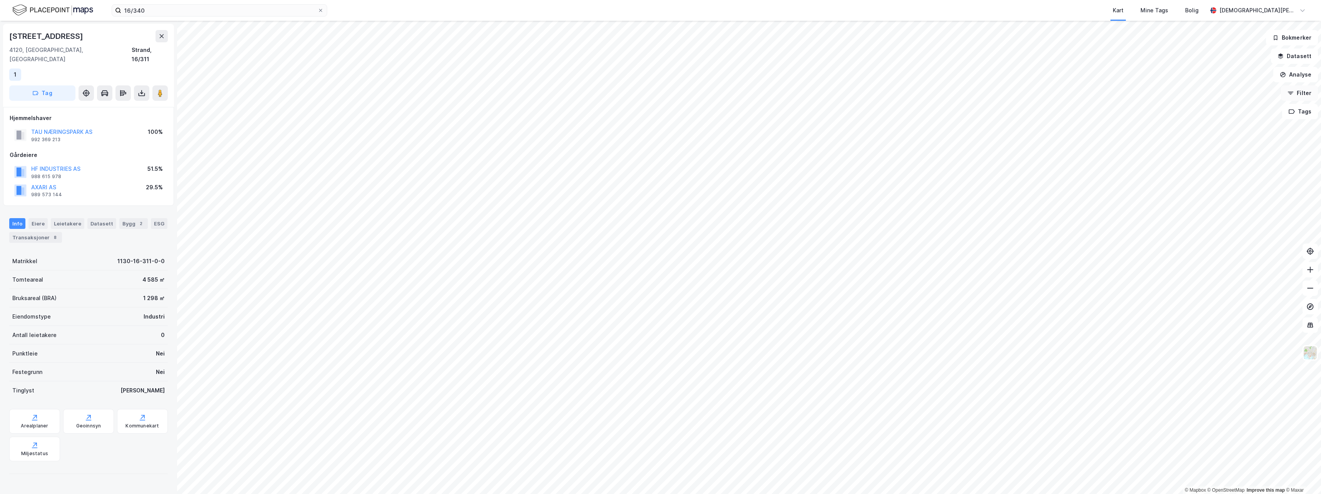  I want to click on a: Improve this map, so click(1265, 490).